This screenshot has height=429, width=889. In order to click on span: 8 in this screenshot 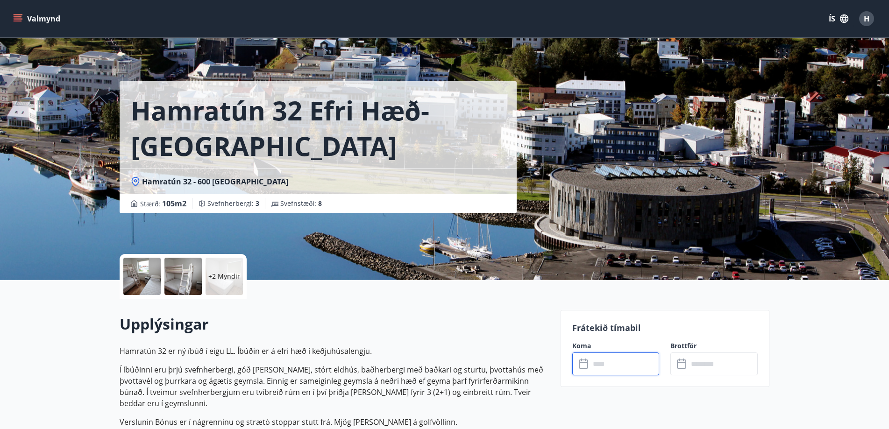, I will do `click(320, 203)`.